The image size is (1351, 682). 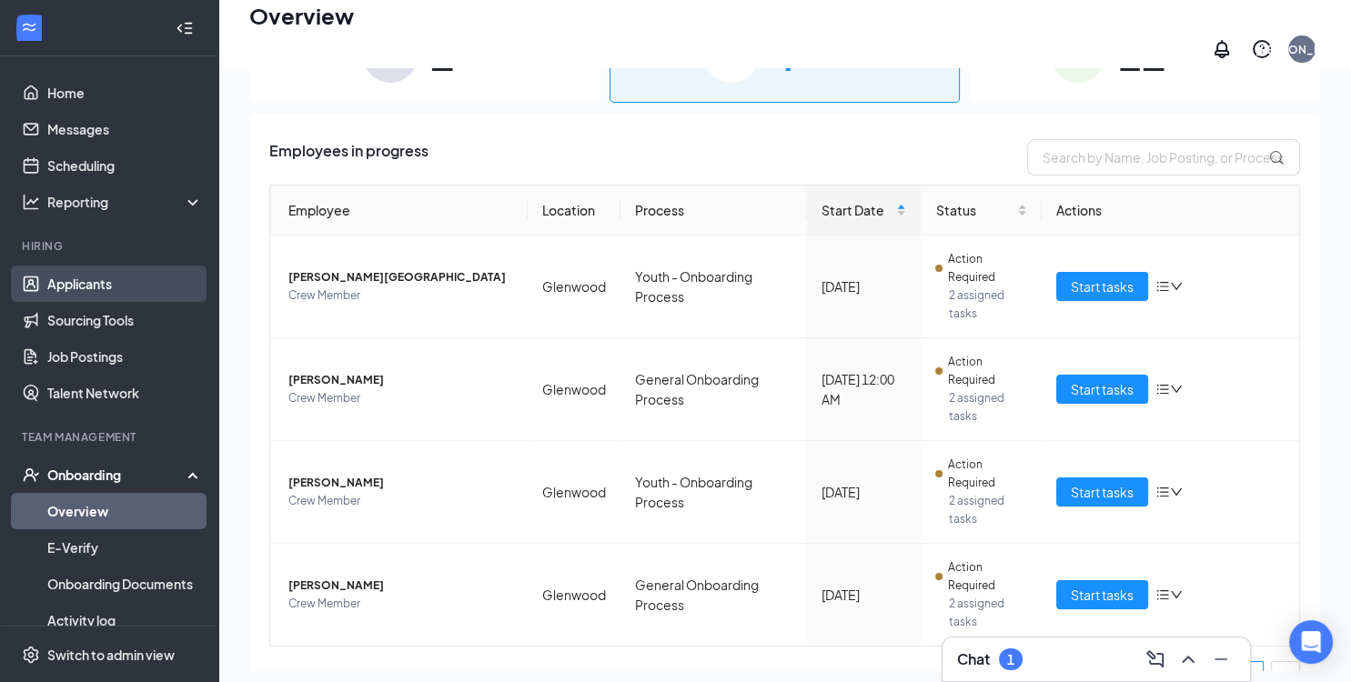 I want to click on span: Status, so click(x=974, y=210).